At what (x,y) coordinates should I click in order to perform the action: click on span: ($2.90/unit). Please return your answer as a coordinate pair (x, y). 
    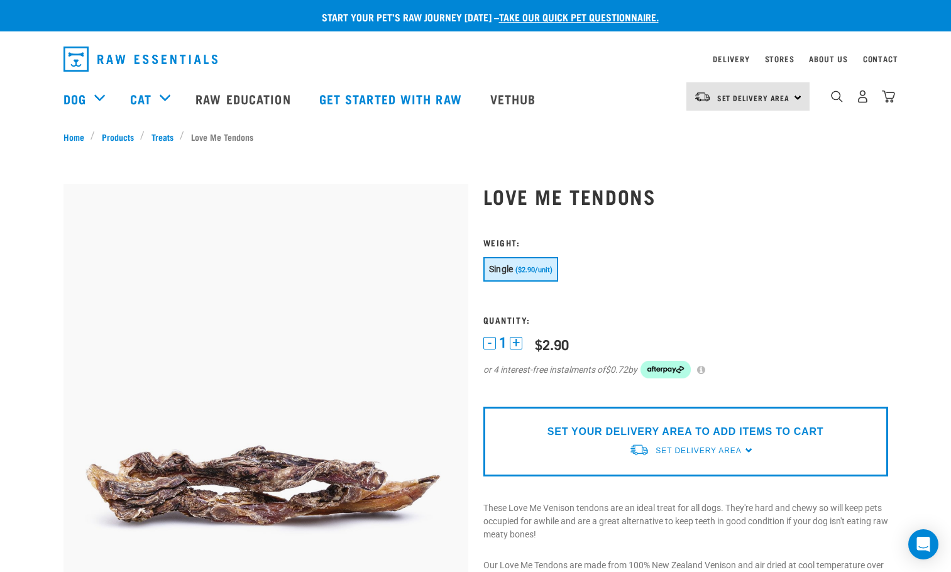
    Looking at the image, I should click on (534, 270).